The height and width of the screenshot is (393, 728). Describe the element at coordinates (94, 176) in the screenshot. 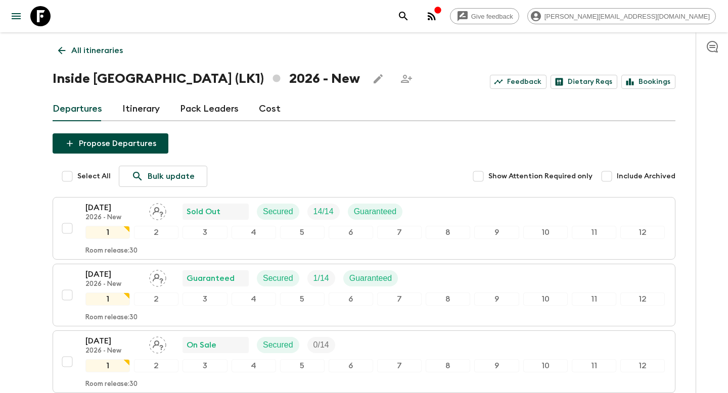

I see `span: Select All` at that location.